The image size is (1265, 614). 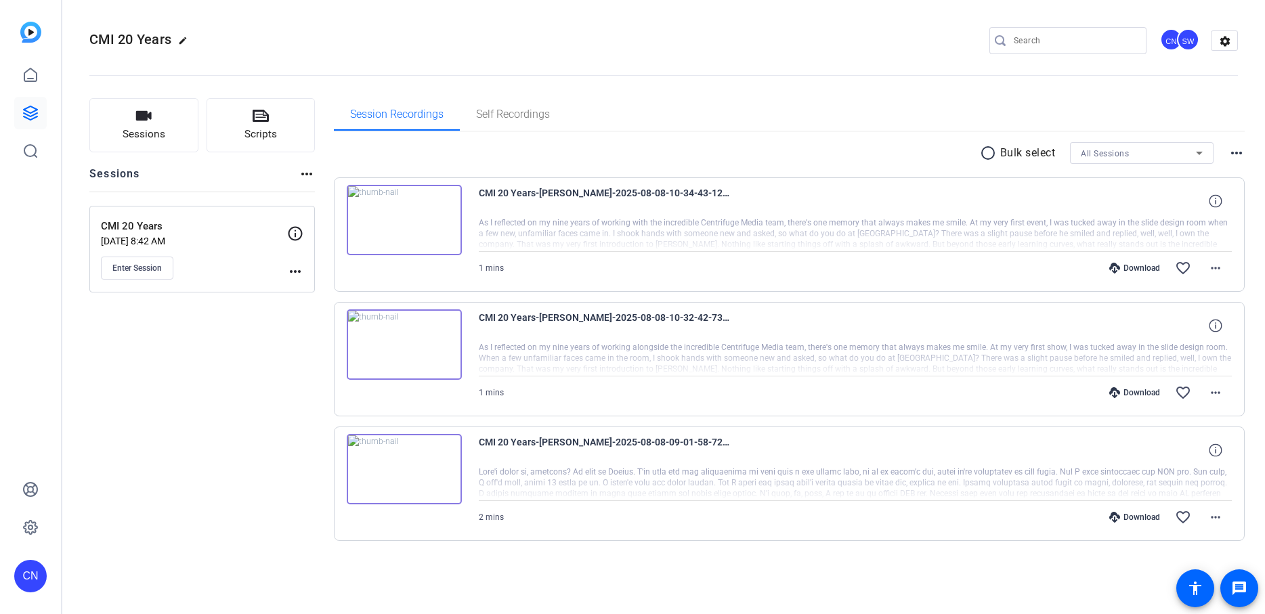 What do you see at coordinates (30, 32) in the screenshot?
I see `img: blue-gradient.svg` at bounding box center [30, 32].